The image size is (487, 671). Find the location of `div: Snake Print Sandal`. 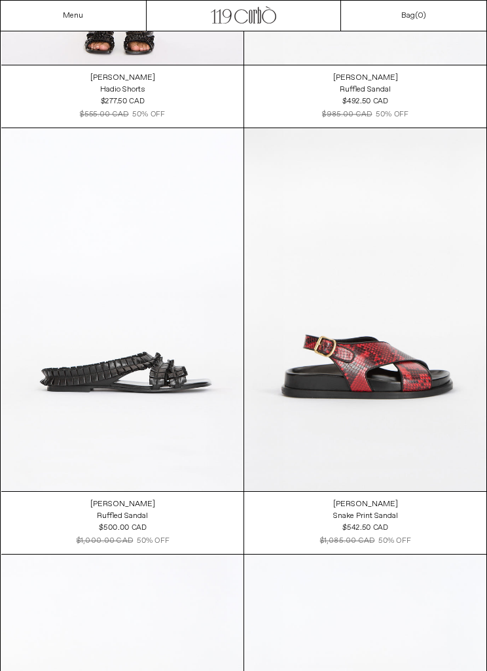

div: Snake Print Sandal is located at coordinates (365, 516).